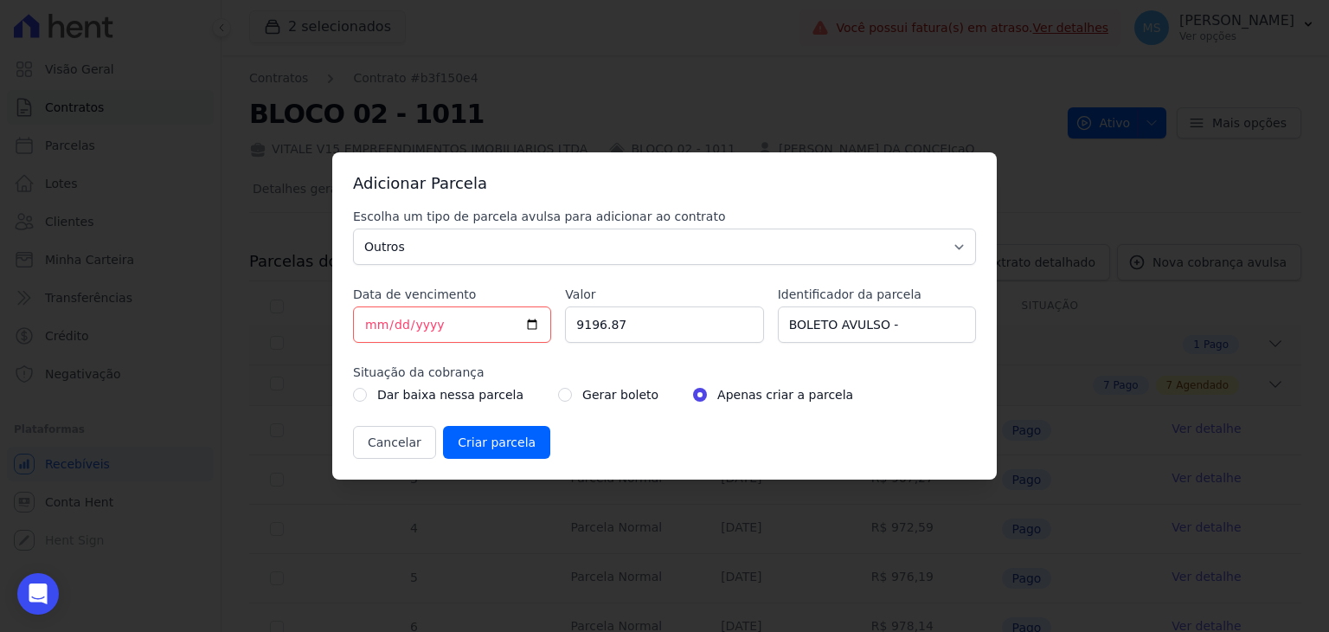 Image resolution: width=1329 pixels, height=632 pixels. I want to click on div: Open Intercom Messenger, so click(38, 594).